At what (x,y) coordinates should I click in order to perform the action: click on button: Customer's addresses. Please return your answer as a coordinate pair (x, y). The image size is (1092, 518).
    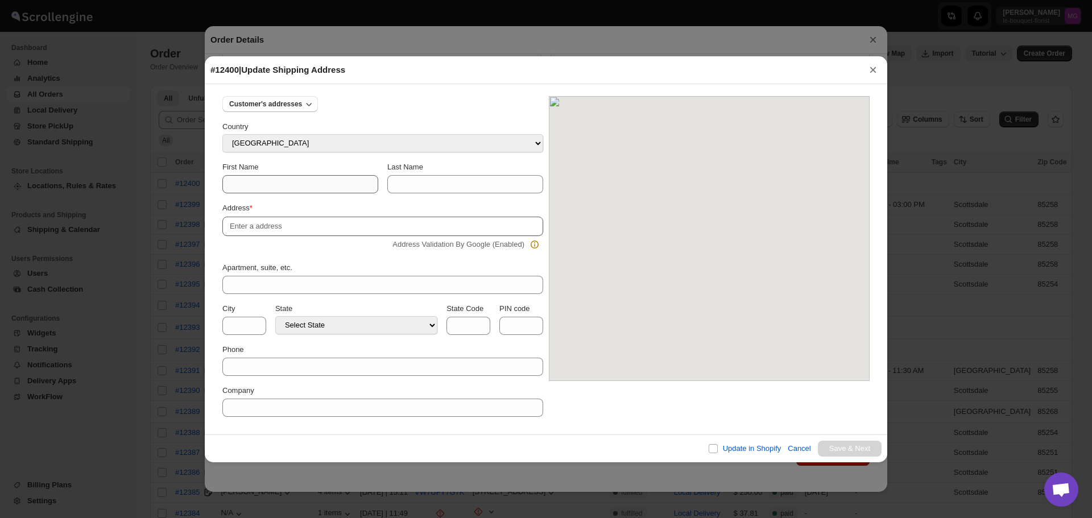
    Looking at the image, I should click on (270, 104).